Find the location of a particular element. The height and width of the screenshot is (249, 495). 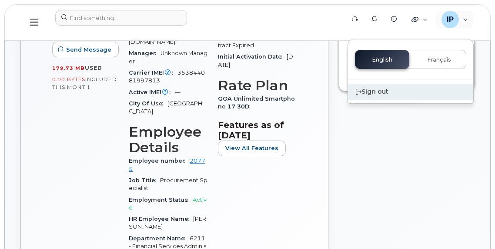

span: Carrier IMEI is located at coordinates (153, 73).